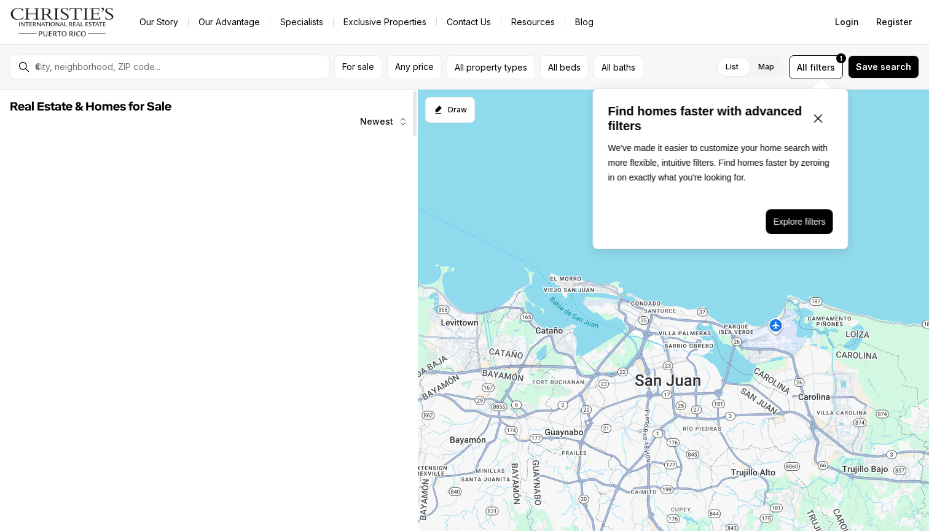 This screenshot has height=531, width=929. I want to click on a: Blog, so click(584, 22).